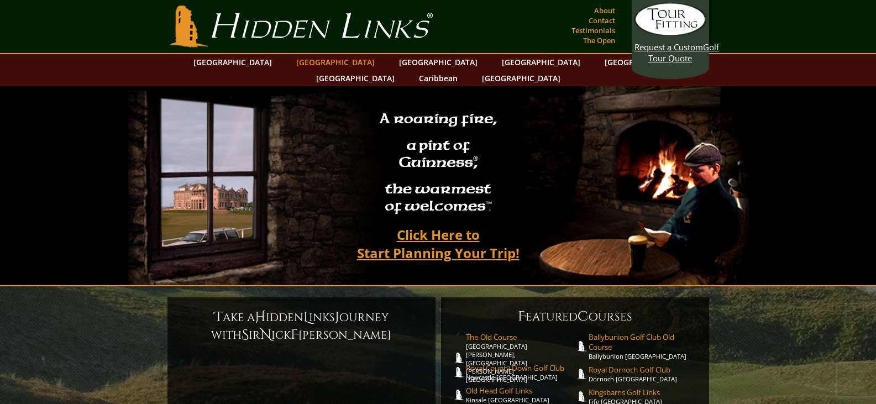 This screenshot has height=404, width=876. What do you see at coordinates (521, 337) in the screenshot?
I see `span: The Old Course` at bounding box center [521, 337].